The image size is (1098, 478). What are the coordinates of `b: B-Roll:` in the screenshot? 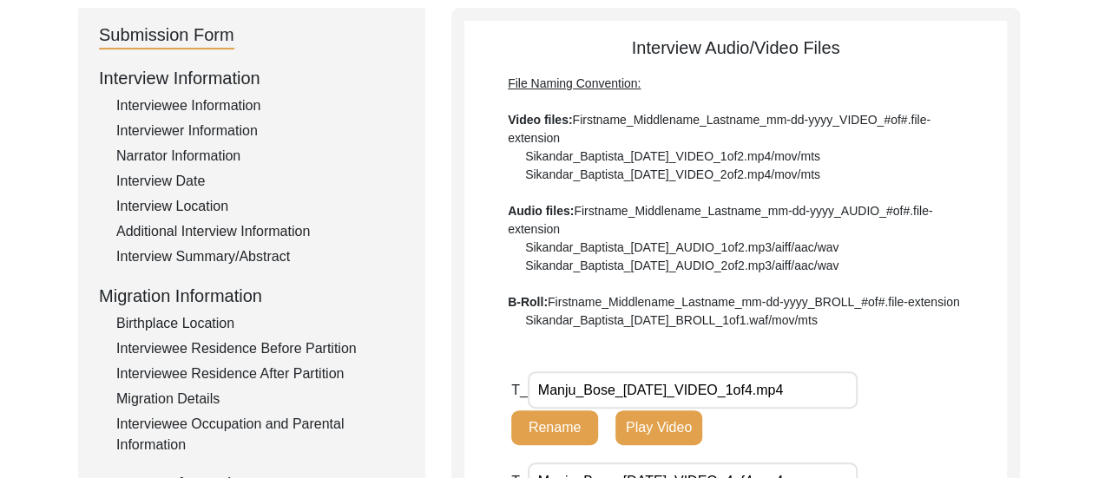 It's located at (528, 302).